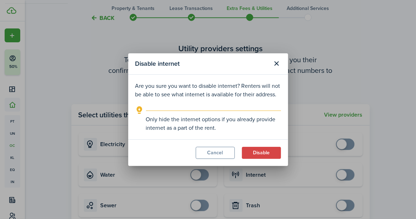  I want to click on button: Close modal, so click(277, 64).